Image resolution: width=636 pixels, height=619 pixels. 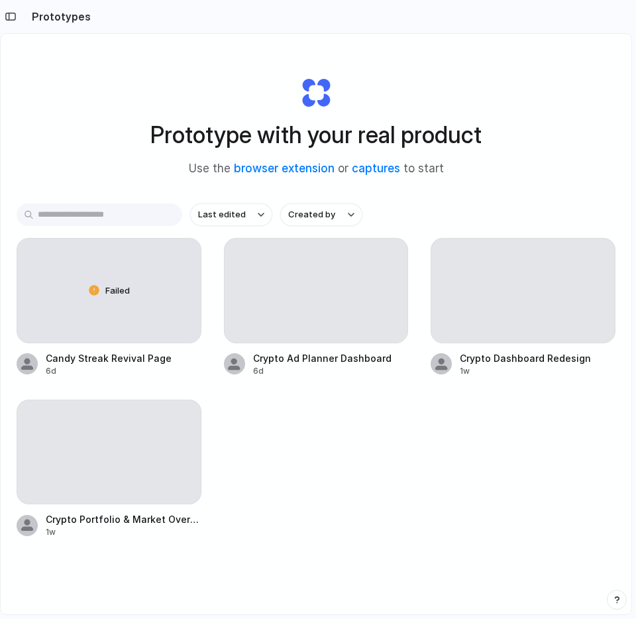 What do you see at coordinates (284, 168) in the screenshot?
I see `a: browser extension` at bounding box center [284, 168].